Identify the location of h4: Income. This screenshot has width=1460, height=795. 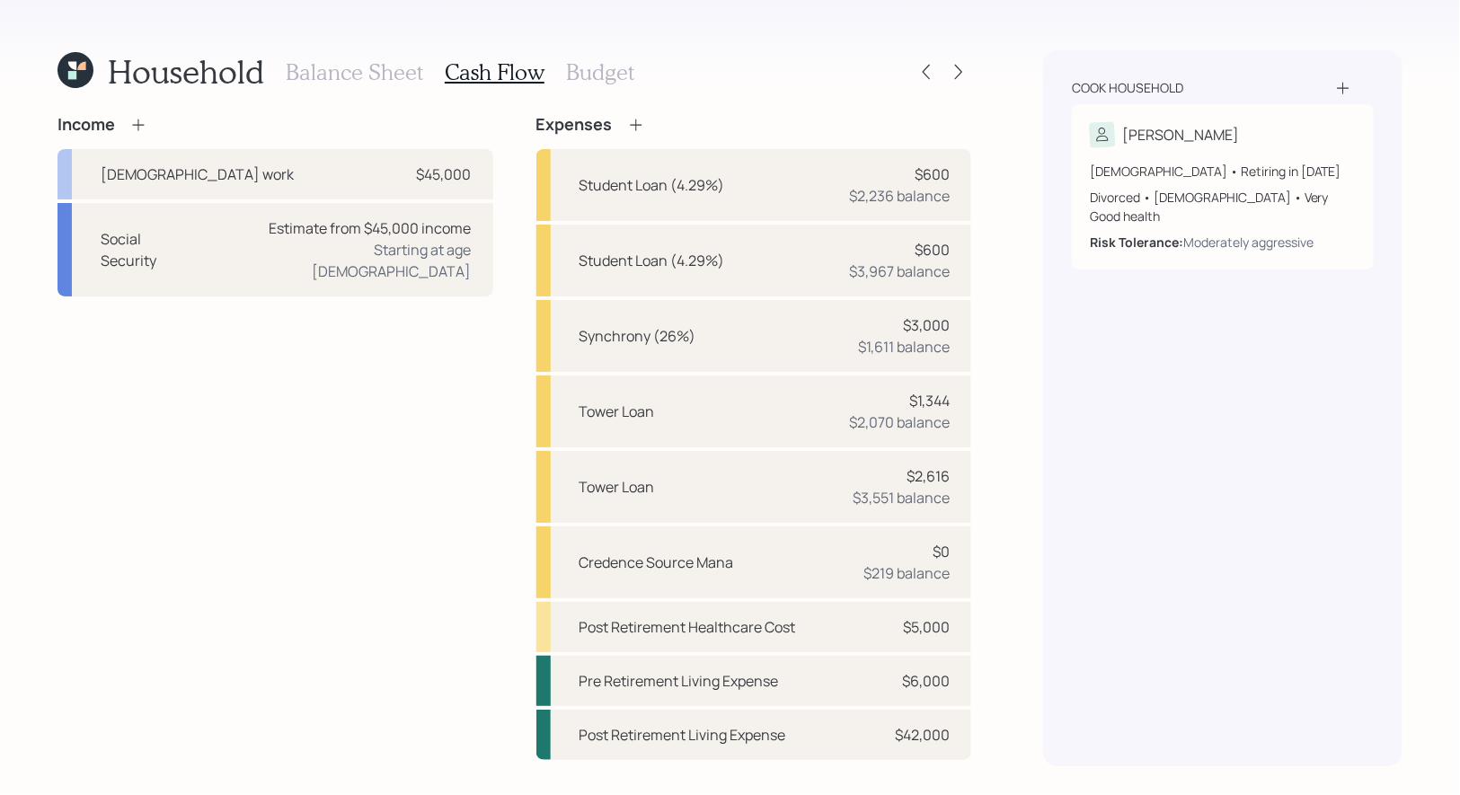
(86, 125).